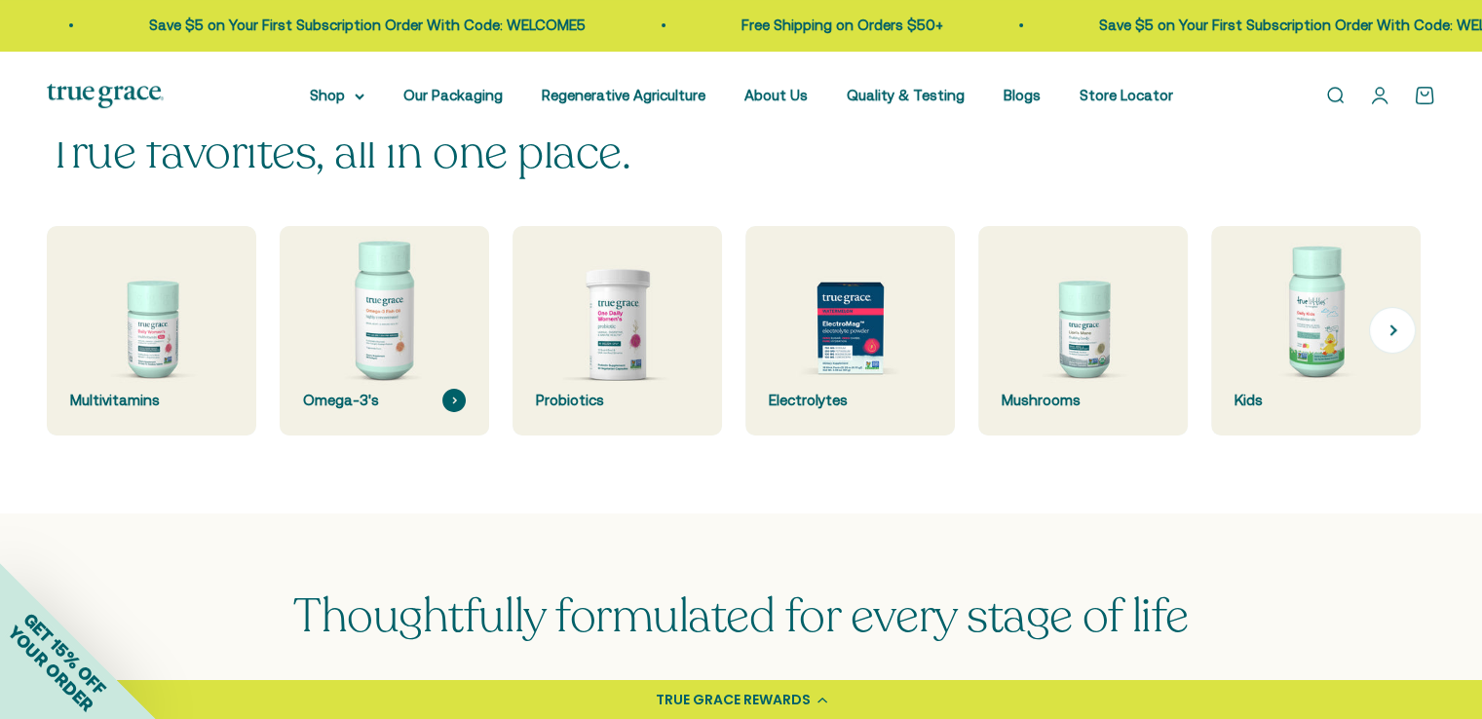 This screenshot has width=1482, height=719. I want to click on span: YOUR ORDER, so click(51, 669).